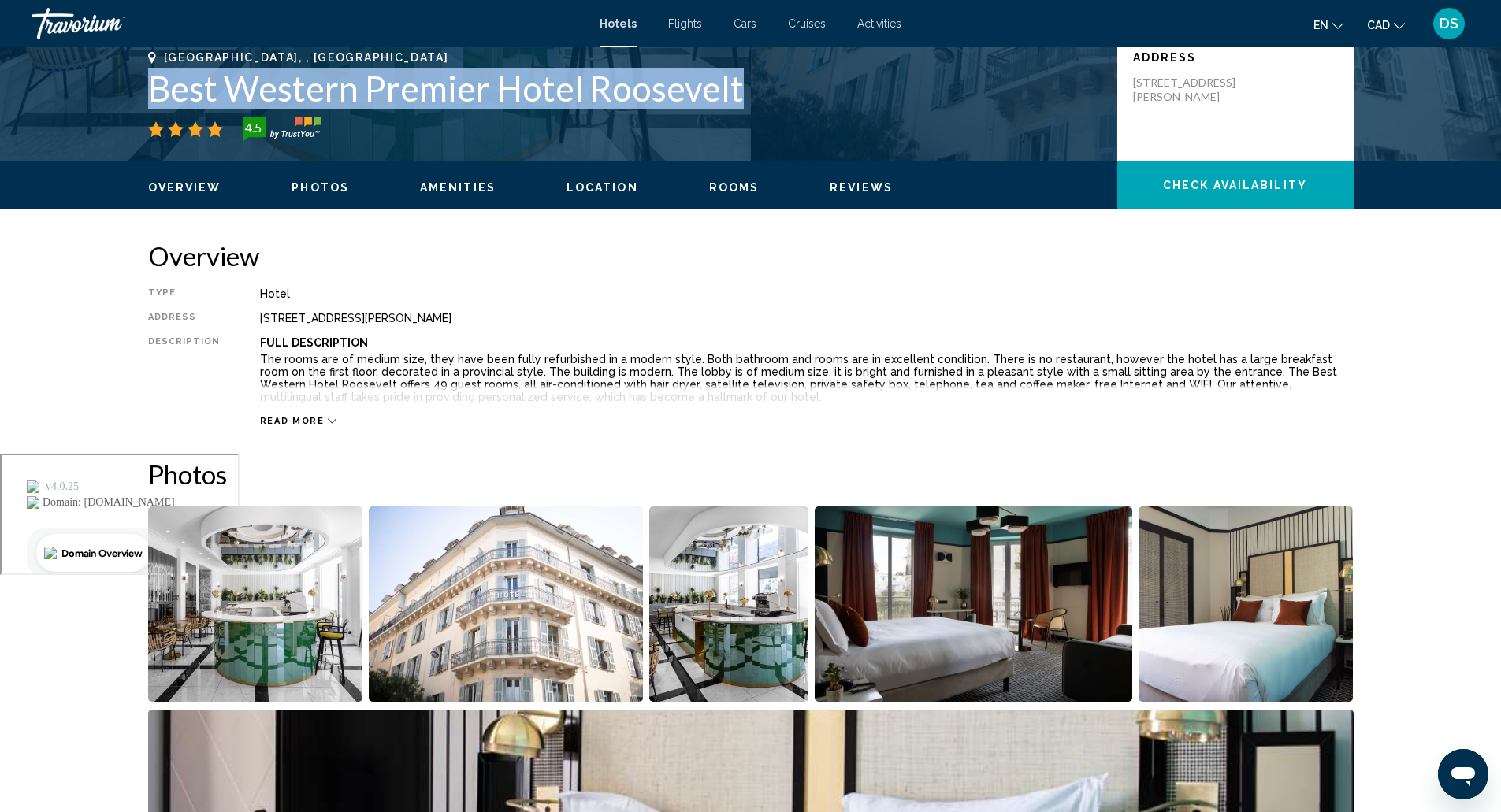 The width and height of the screenshot is (1501, 812). Describe the element at coordinates (1235, 185) in the screenshot. I see `button: Check Availability` at that location.